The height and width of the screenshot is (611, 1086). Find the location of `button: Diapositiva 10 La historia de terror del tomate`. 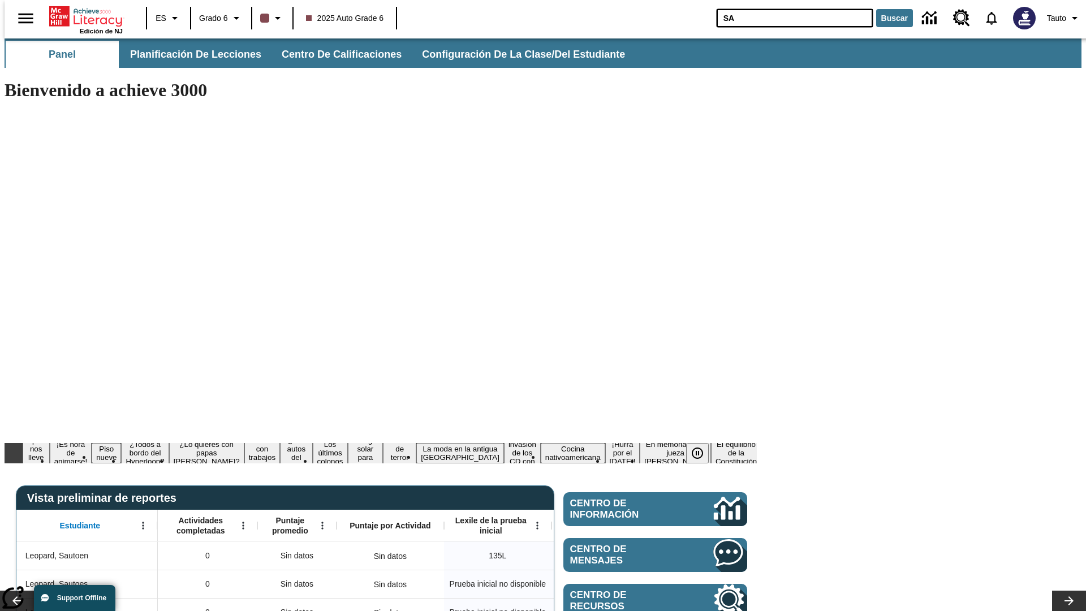

button: Diapositiva 10 La historia de terror del tomate is located at coordinates (399, 453).